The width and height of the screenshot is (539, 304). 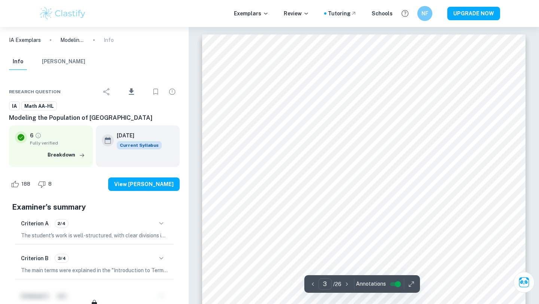 What do you see at coordinates (109, 40) in the screenshot?
I see `p: Info` at bounding box center [109, 40].